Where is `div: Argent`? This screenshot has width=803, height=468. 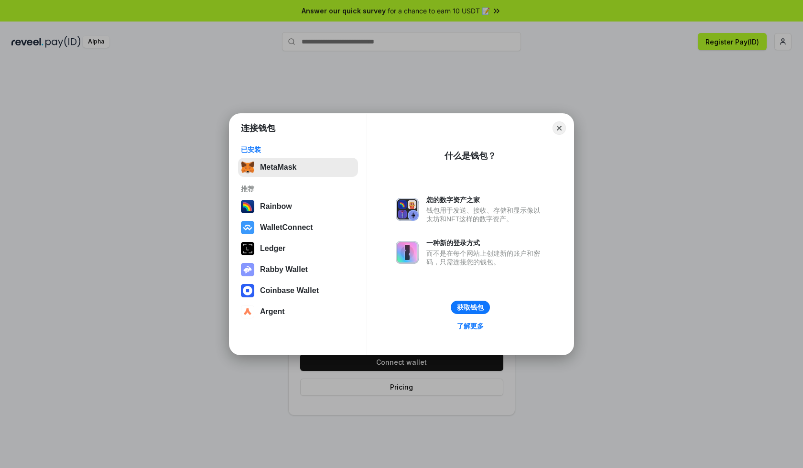 div: Argent is located at coordinates (272, 311).